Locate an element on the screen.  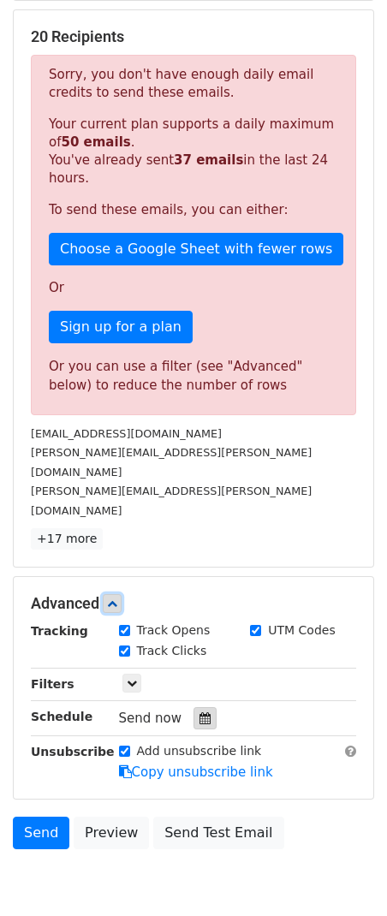
strong: Filters is located at coordinates (52, 684).